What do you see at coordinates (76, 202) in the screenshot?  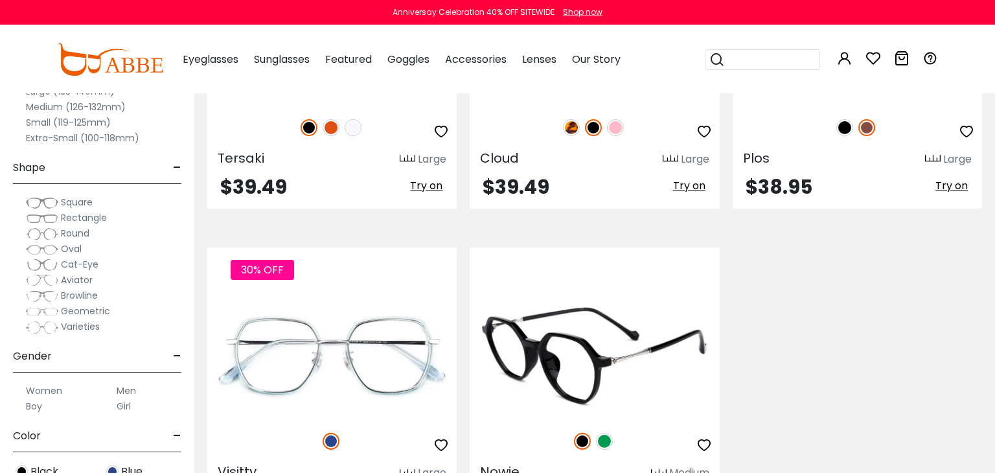 I see `span: Square` at bounding box center [76, 202].